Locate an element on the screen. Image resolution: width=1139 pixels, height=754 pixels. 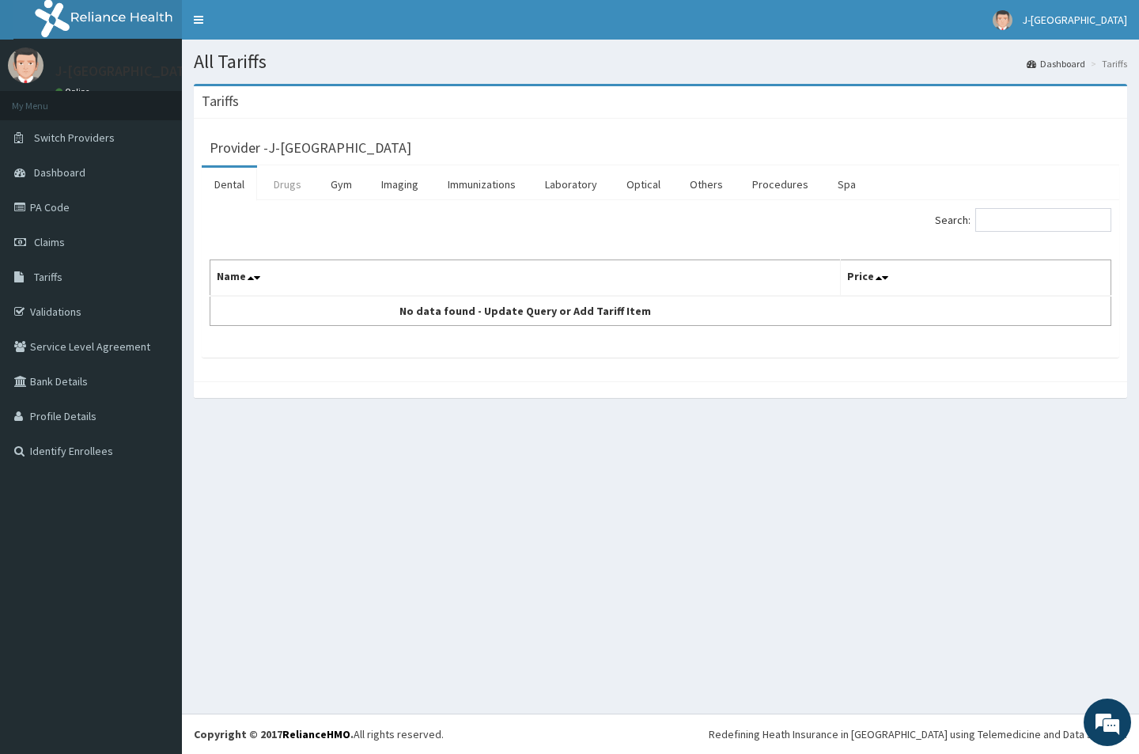
input: Search: is located at coordinates (1043, 220).